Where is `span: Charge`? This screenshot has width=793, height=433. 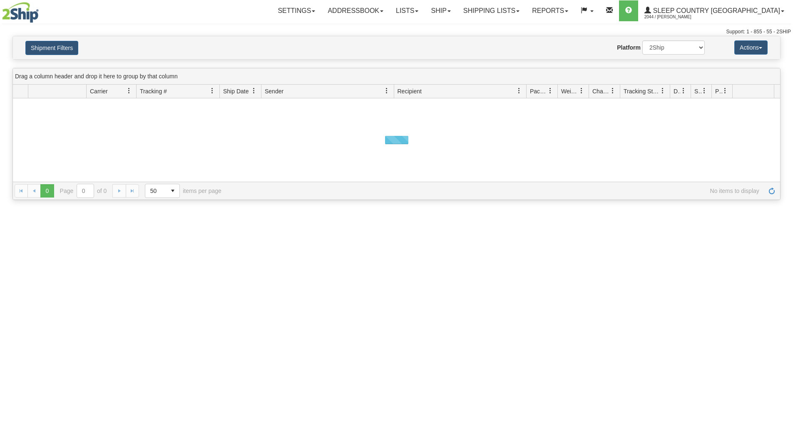 span: Charge is located at coordinates (601, 91).